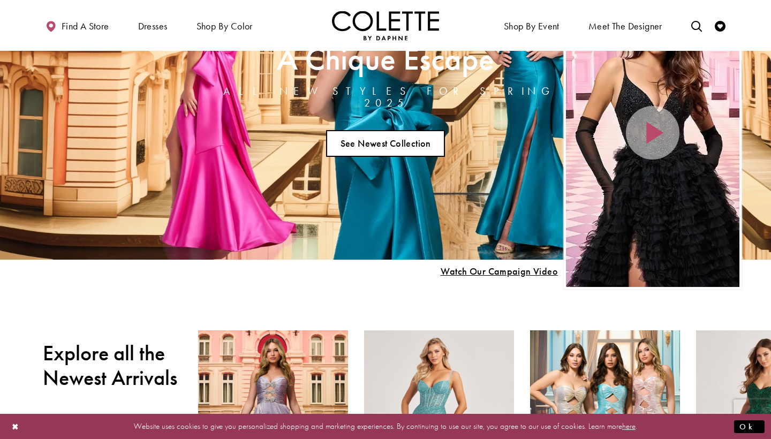  I want to click on button: Submit Dialog, so click(749, 426).